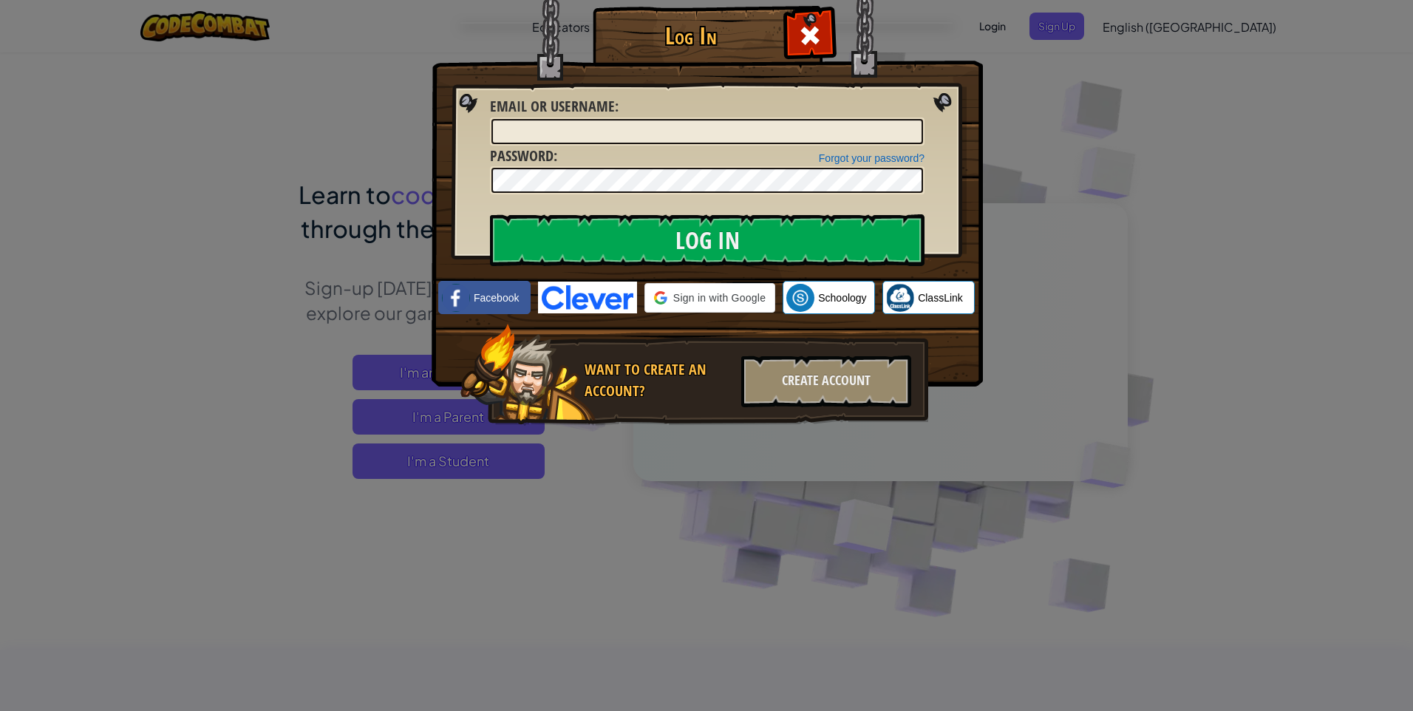 This screenshot has width=1413, height=711. I want to click on input: Log In, so click(707, 240).